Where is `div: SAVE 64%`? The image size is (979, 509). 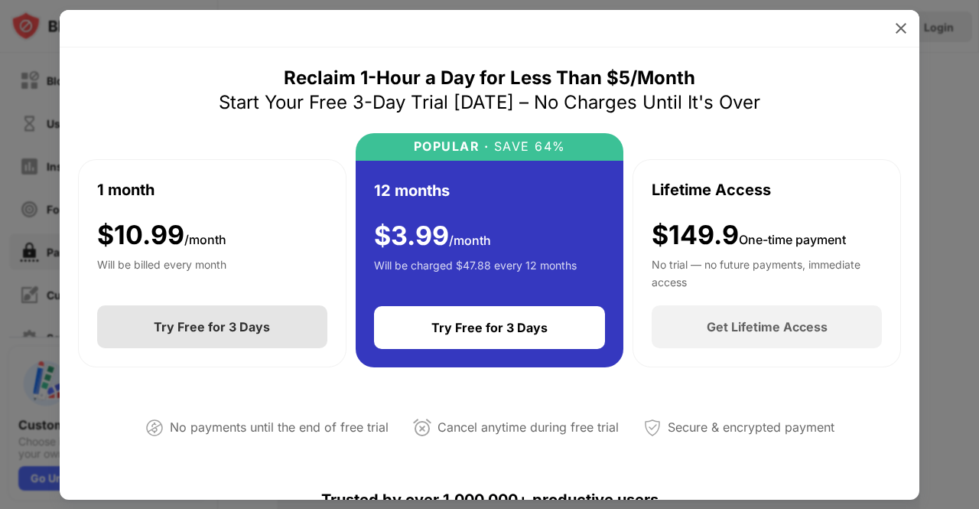
div: SAVE 64% is located at coordinates (527, 146).